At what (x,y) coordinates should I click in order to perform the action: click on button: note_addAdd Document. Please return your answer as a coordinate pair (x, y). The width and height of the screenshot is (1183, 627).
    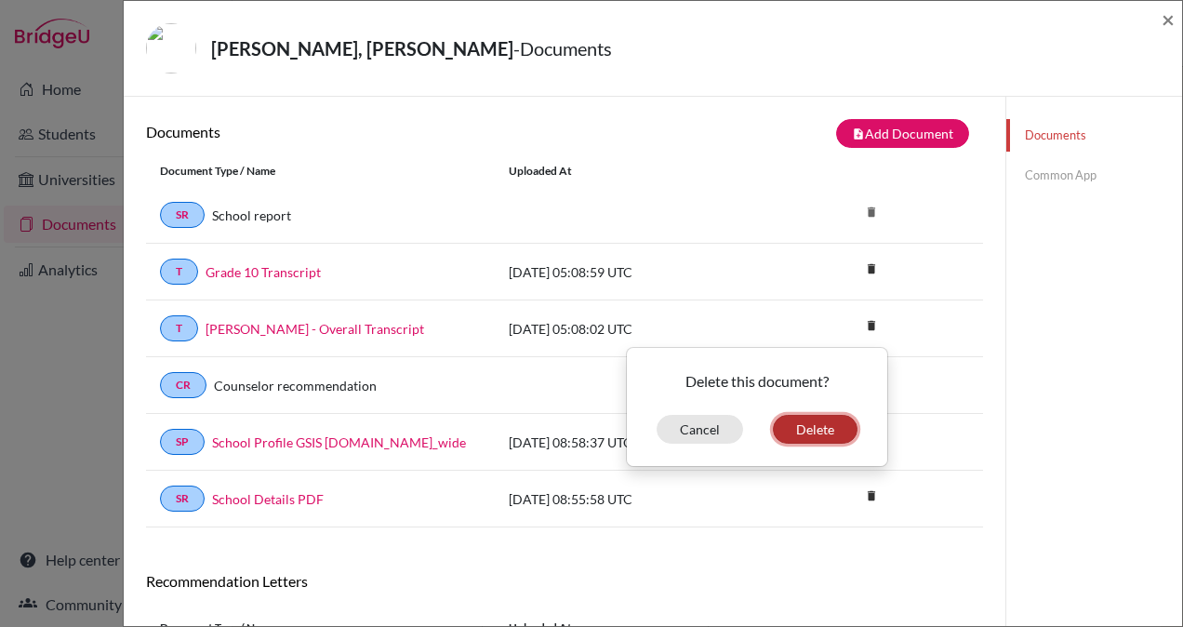
    Looking at the image, I should click on (902, 133).